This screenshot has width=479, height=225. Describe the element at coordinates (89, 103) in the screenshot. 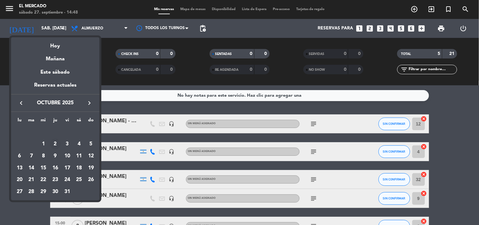

I see `i: keyboard_arrow_right` at that location.